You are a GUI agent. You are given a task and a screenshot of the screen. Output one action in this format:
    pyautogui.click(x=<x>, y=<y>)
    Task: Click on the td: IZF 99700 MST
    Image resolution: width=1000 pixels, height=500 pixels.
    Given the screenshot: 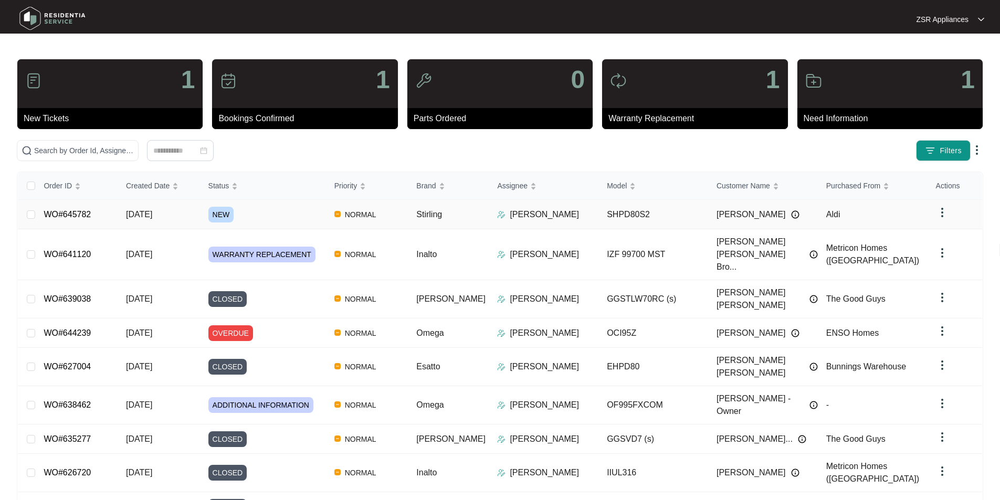 What is the action you would take?
    pyautogui.click(x=653, y=255)
    